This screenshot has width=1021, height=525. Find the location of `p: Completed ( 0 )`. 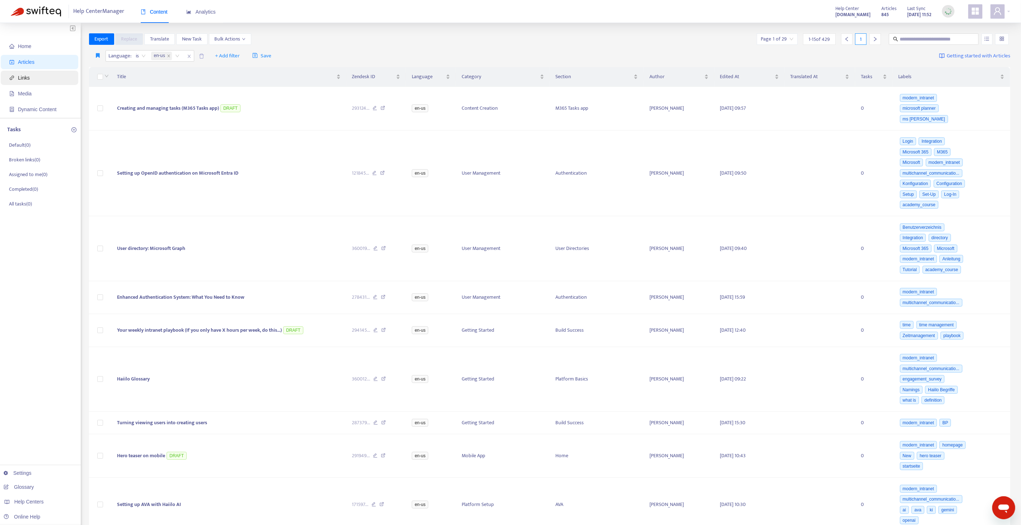

p: Completed ( 0 ) is located at coordinates (23, 189).